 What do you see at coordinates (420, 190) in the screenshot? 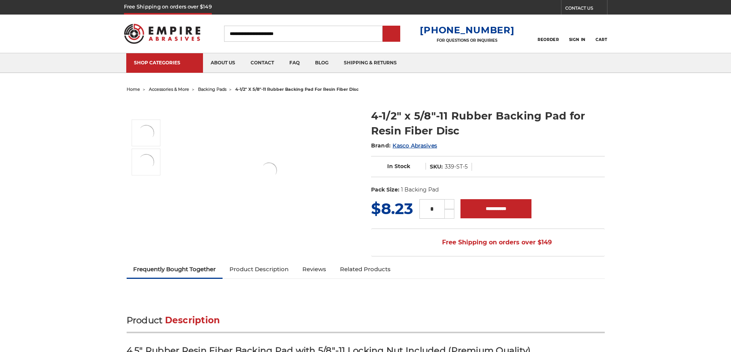
I see `dd: 1 Backing Pad` at bounding box center [420, 190].